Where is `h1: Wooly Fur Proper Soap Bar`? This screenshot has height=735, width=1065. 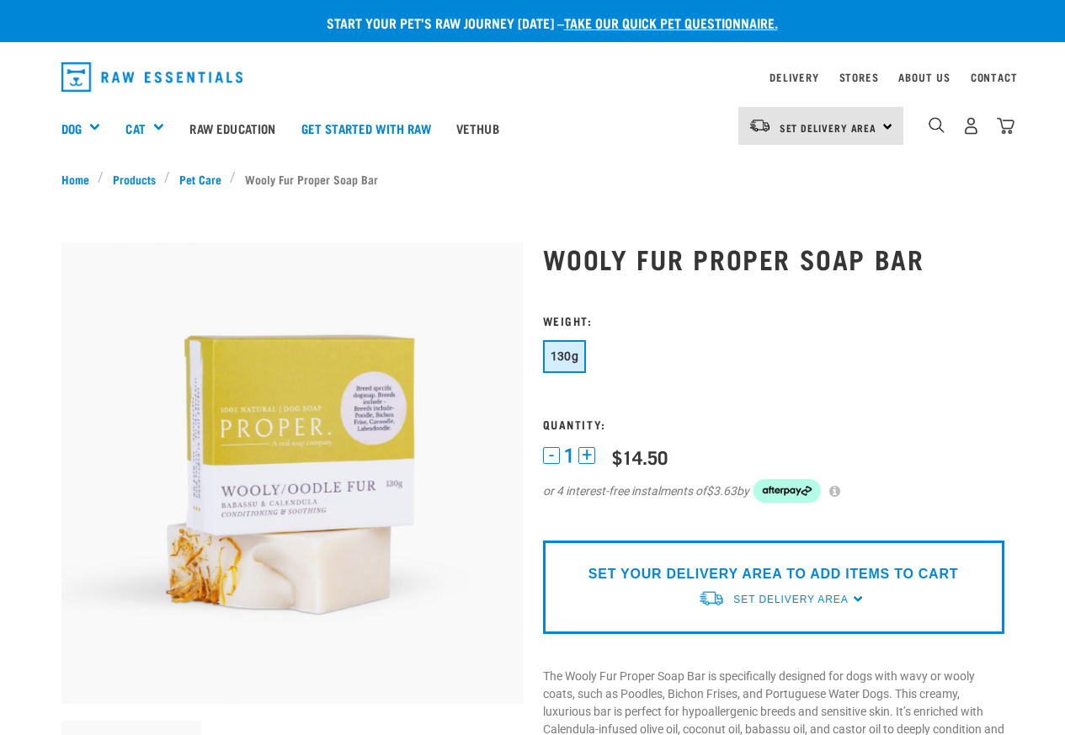
h1: Wooly Fur Proper Soap Bar is located at coordinates (774, 259).